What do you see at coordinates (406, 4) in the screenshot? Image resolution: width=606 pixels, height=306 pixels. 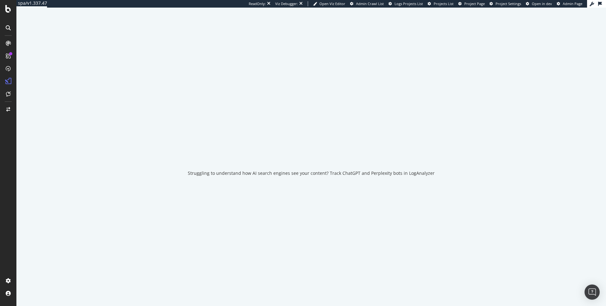 I see `a: Logs Projects List` at bounding box center [406, 4].